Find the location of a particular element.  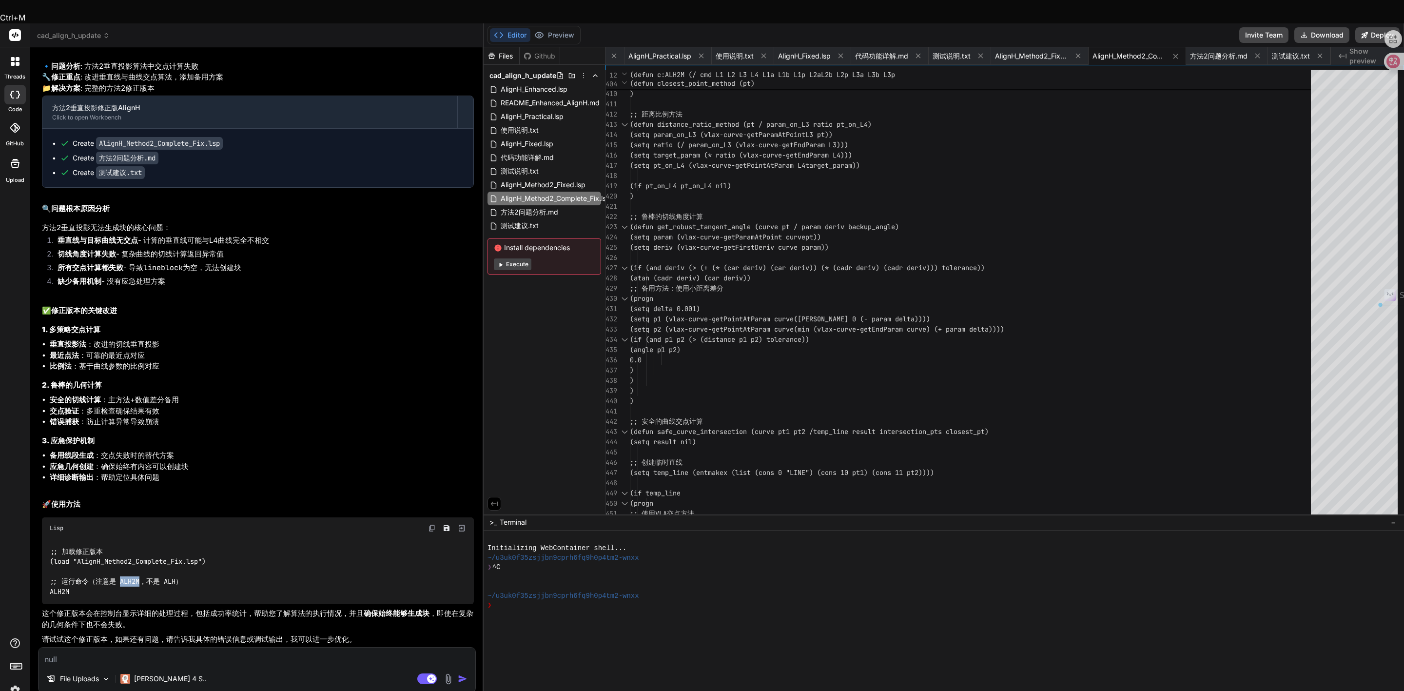

div: 425 is located at coordinates (611, 247).